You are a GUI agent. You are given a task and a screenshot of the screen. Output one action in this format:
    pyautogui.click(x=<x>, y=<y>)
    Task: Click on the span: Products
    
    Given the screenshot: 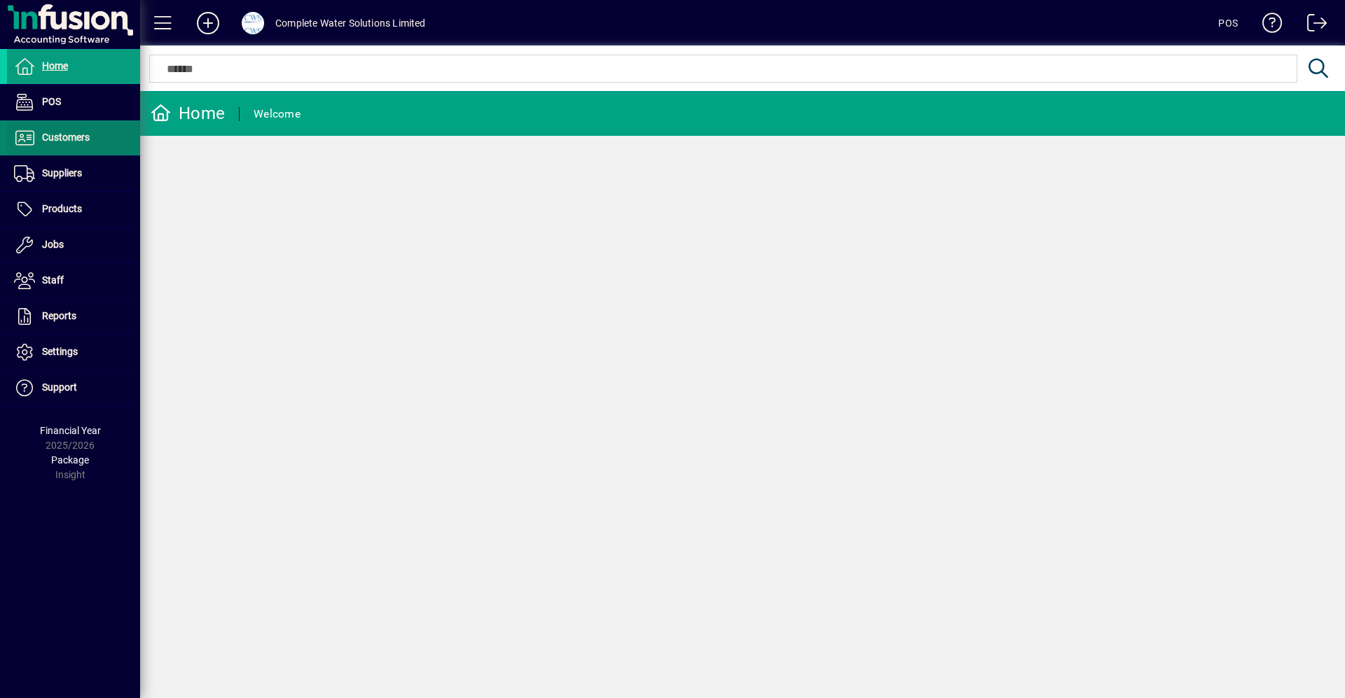 What is the action you would take?
    pyautogui.click(x=62, y=209)
    